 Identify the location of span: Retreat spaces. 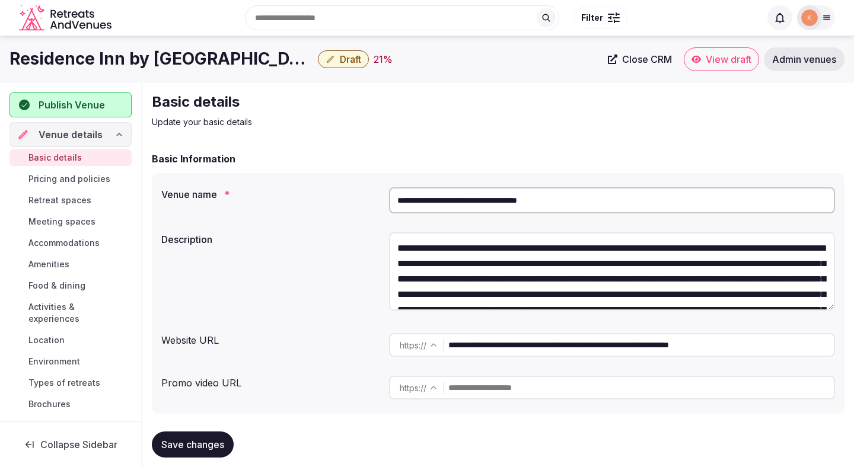
(60, 200).